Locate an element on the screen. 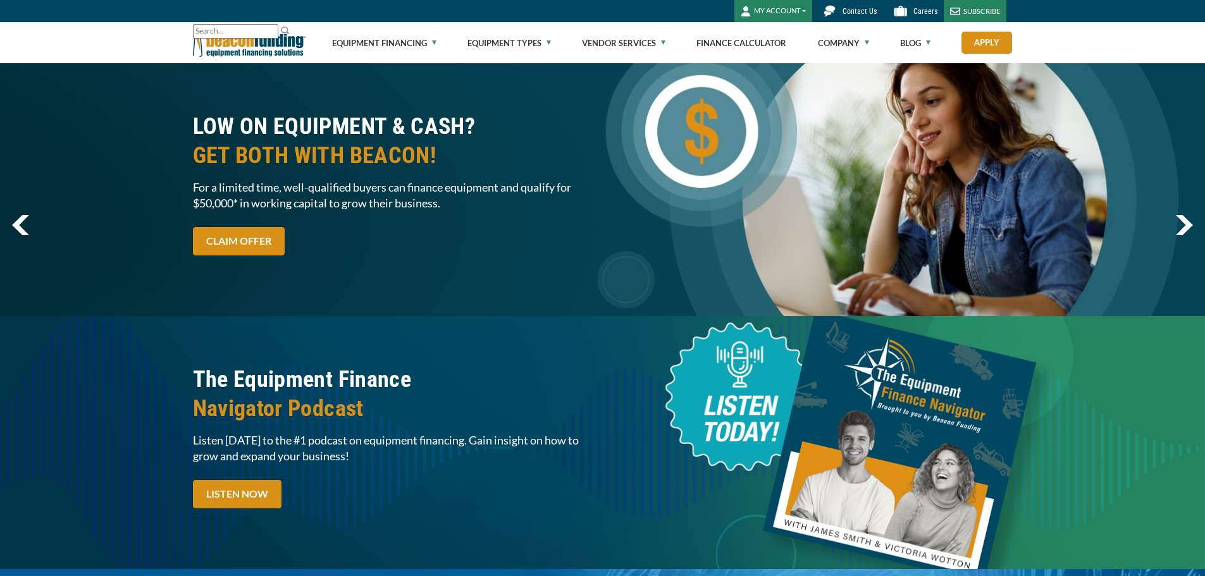 The image size is (1205, 576). a: Blog is located at coordinates (916, 43).